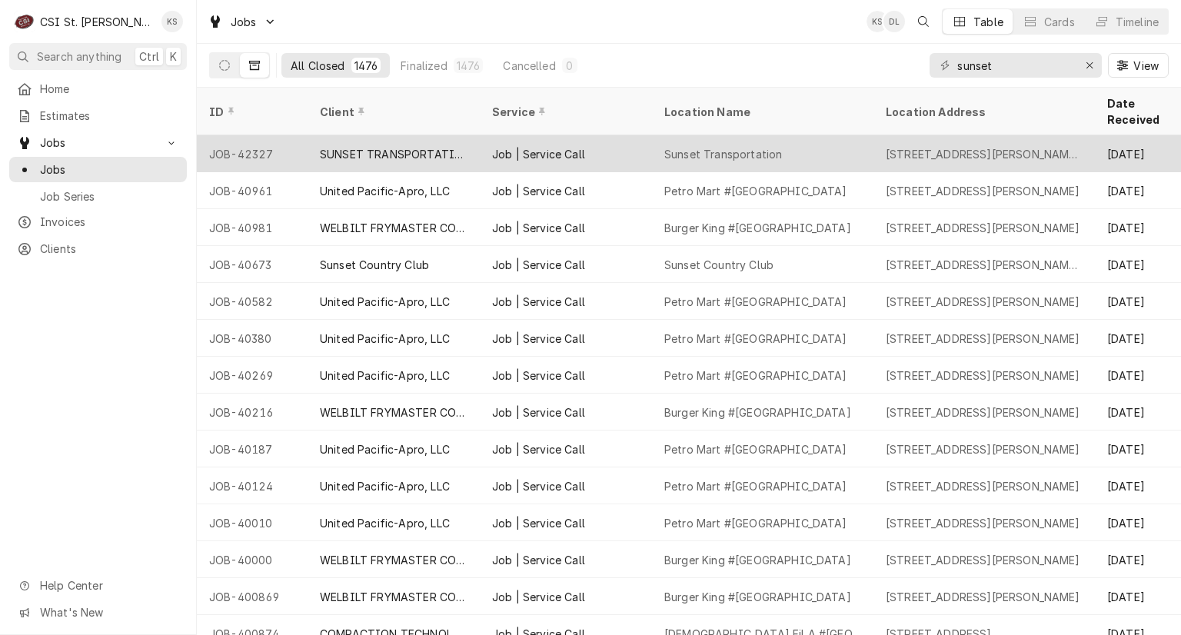 The height and width of the screenshot is (635, 1181). I want to click on div: 0, so click(570, 65).